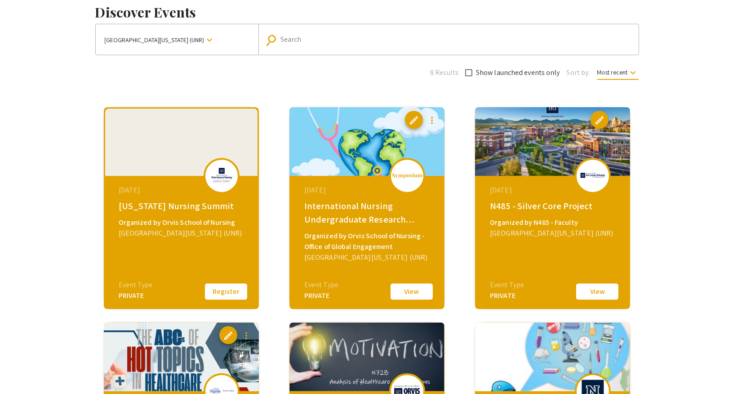 The width and height of the screenshot is (734, 394). I want to click on span: Most recent, so click(618, 74).